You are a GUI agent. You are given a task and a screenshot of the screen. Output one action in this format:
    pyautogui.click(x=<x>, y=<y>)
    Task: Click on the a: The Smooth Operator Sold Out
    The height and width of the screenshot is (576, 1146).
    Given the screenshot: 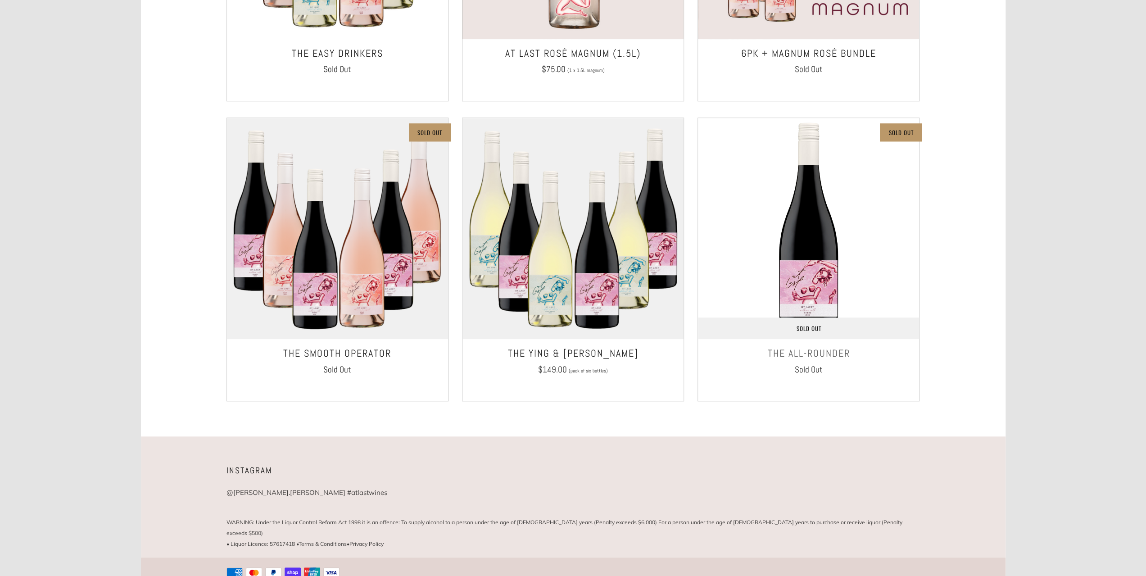 What is the action you would take?
    pyautogui.click(x=337, y=367)
    